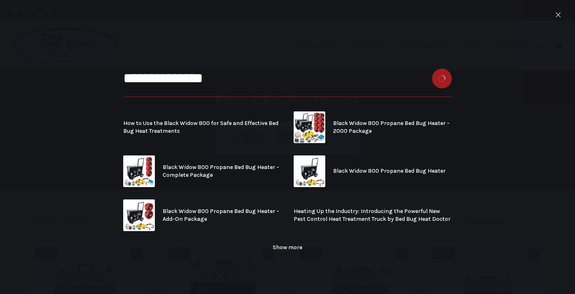 This screenshot has height=294, width=575. I want to click on img: BlackWidow800_basic-1-100x100.png, so click(309, 171).